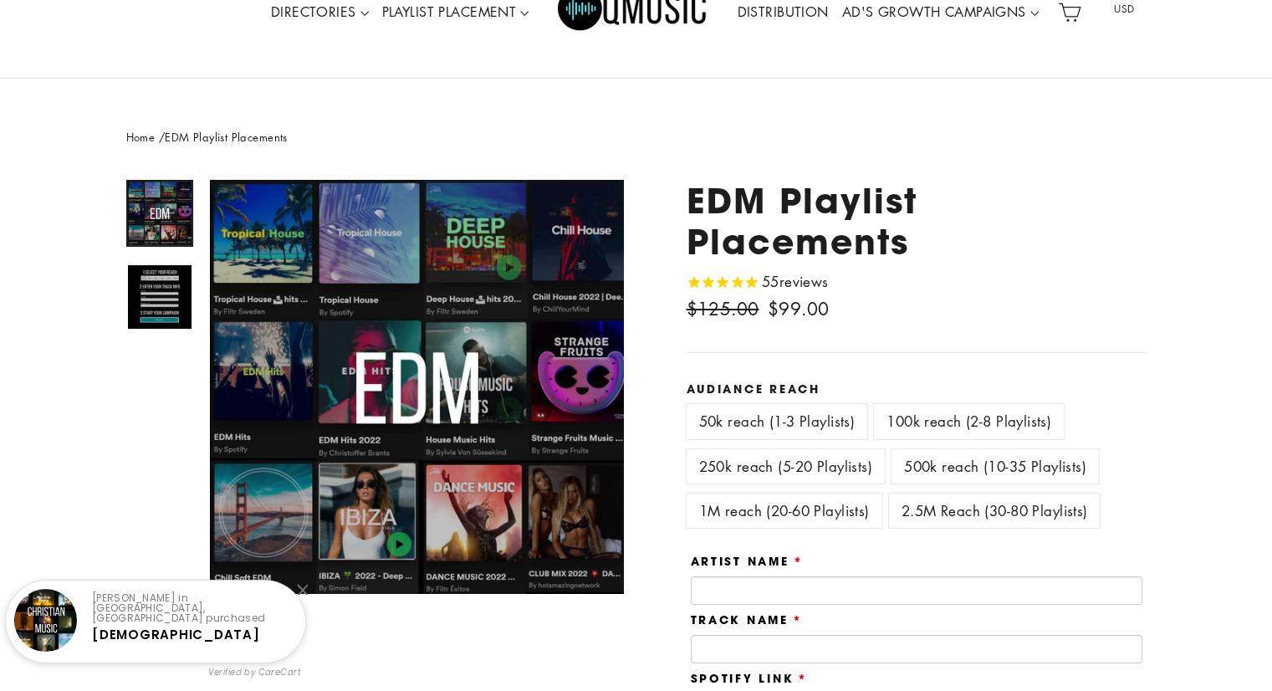 The width and height of the screenshot is (1272, 691). Describe the element at coordinates (917, 389) in the screenshot. I see `label: Audiance Reach` at that location.